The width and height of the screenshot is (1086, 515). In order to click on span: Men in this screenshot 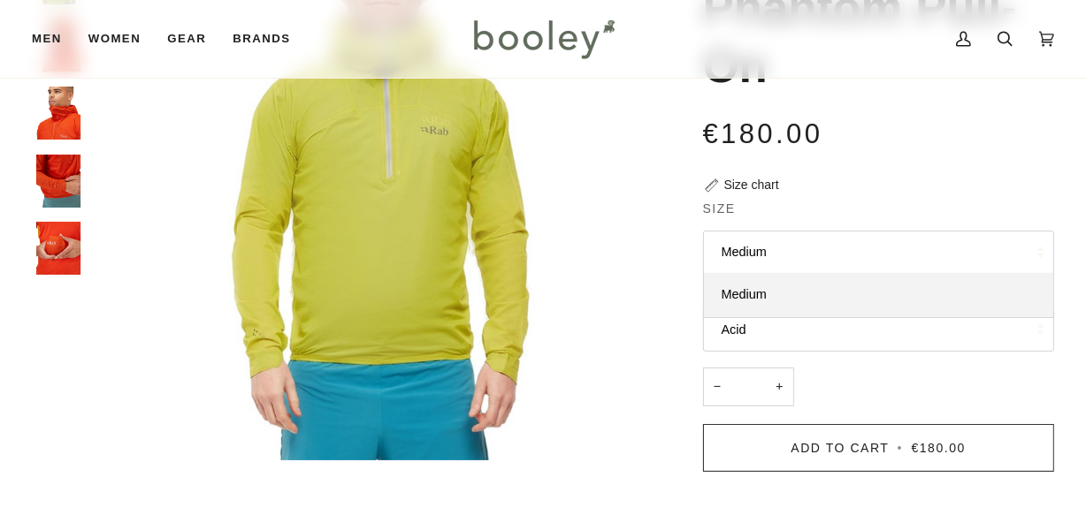, I will do `click(47, 39)`.